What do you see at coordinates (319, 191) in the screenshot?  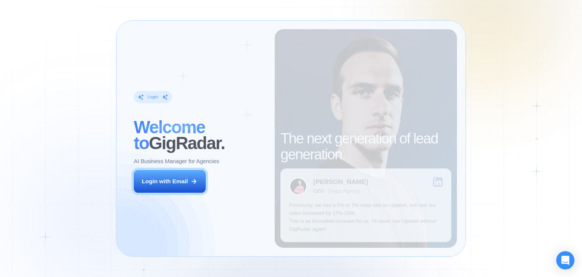 I see `div: CEO` at bounding box center [319, 191].